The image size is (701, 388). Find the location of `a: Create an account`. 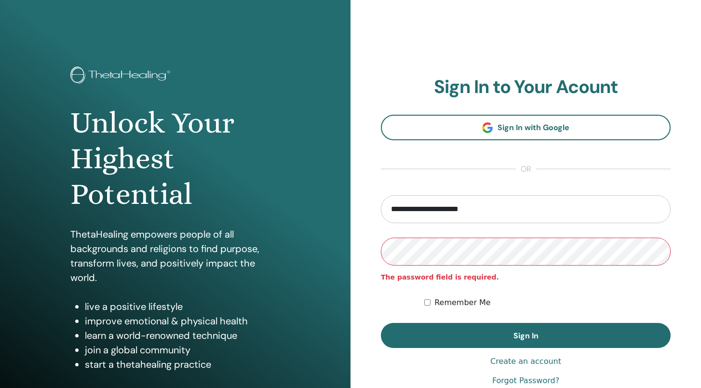

a: Create an account is located at coordinates (525, 361).